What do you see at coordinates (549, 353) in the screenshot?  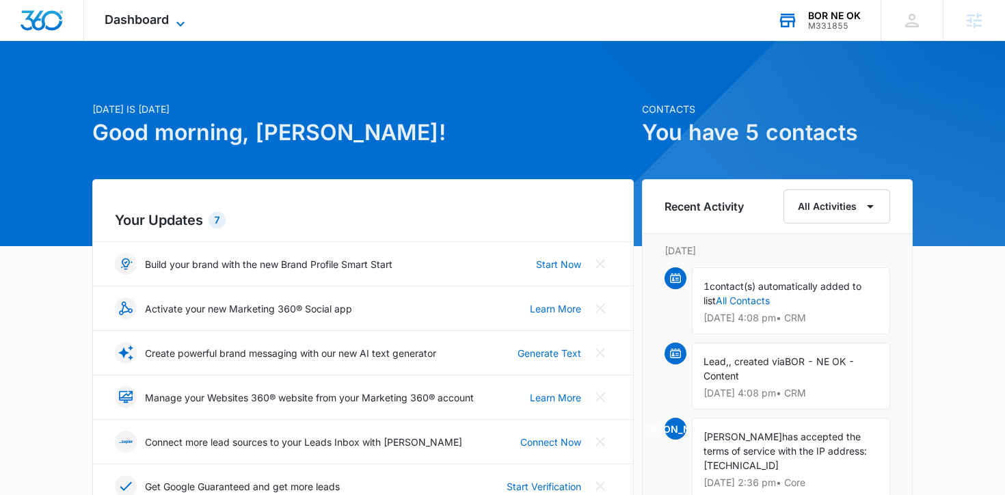 I see `a: Generate Text` at bounding box center [549, 353].